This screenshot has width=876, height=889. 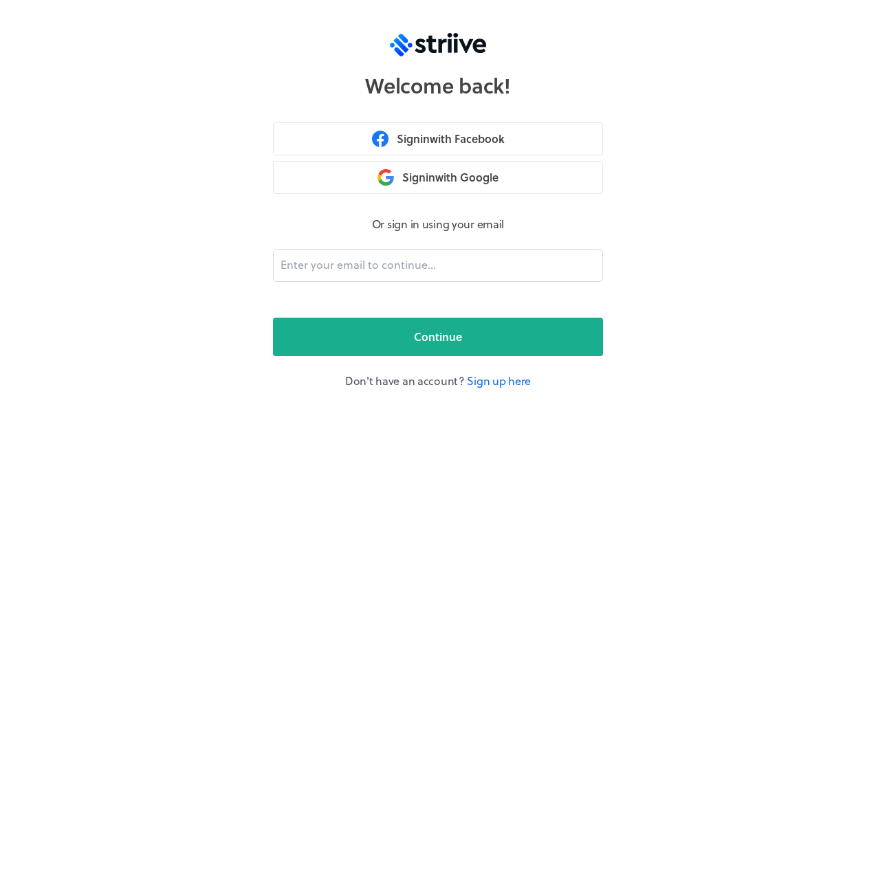 What do you see at coordinates (438, 224) in the screenshot?
I see `p: Or sign in using your email` at bounding box center [438, 224].